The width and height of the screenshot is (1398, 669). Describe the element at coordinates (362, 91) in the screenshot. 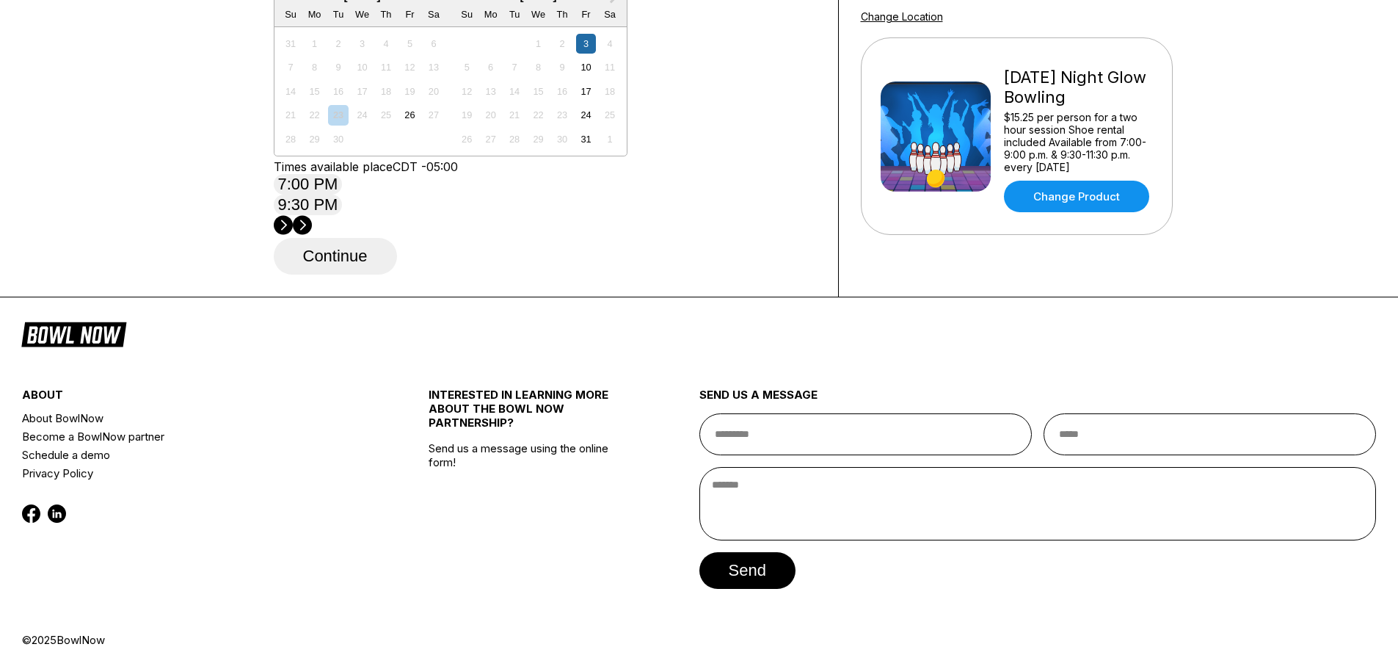

I see `div: Not available Wednesday, September 17th, 2025` at that location.